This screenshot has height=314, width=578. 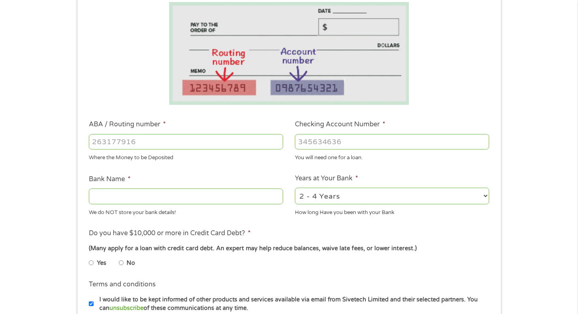 I want to click on label: Years at Your Bank, so click(x=327, y=178).